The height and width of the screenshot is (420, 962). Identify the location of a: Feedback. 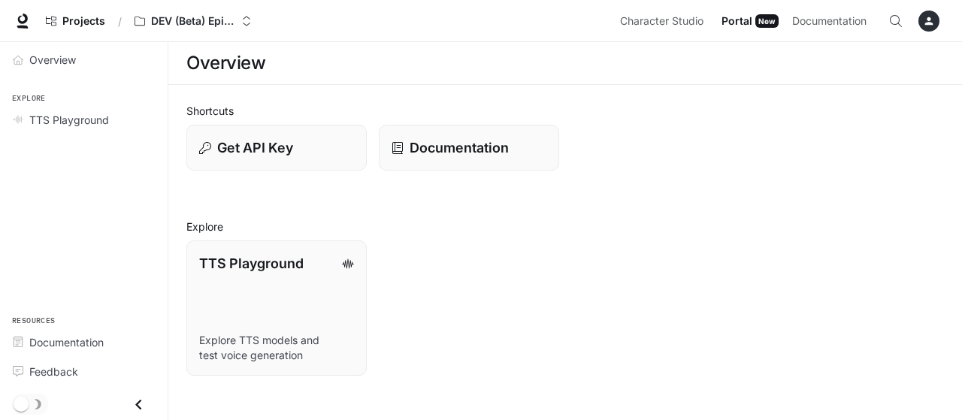
(83, 371).